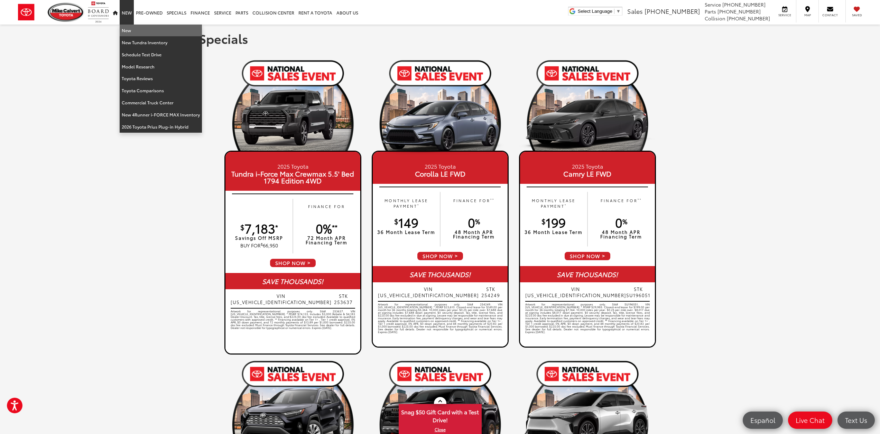  I want to click on span: Español, so click(763, 420).